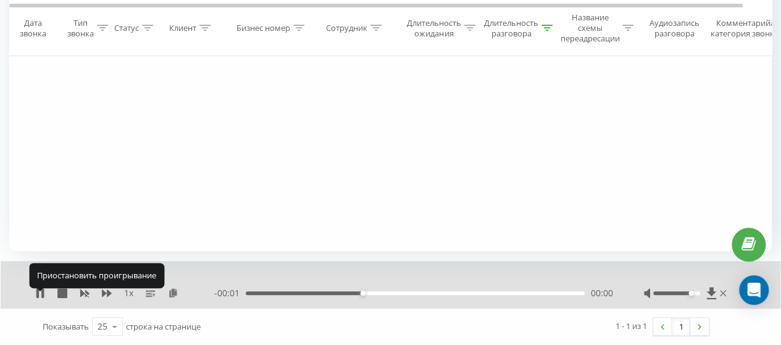 This screenshot has height=345, width=781. What do you see at coordinates (163, 327) in the screenshot?
I see `font: строка на странице` at bounding box center [163, 327].